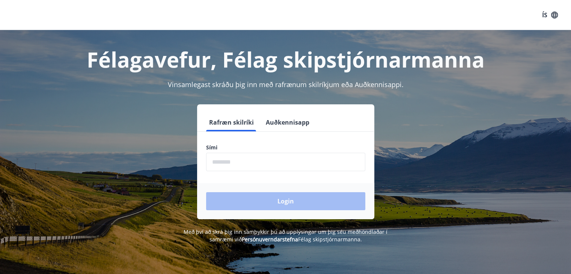 This screenshot has height=274, width=571. What do you see at coordinates (286, 236) in the screenshot?
I see `span: Með því að skrá þig inn samþykkir þú að upplýsingar um þig séu meðhöndlaðar í samræmi við Félag s...` at bounding box center [286, 236].